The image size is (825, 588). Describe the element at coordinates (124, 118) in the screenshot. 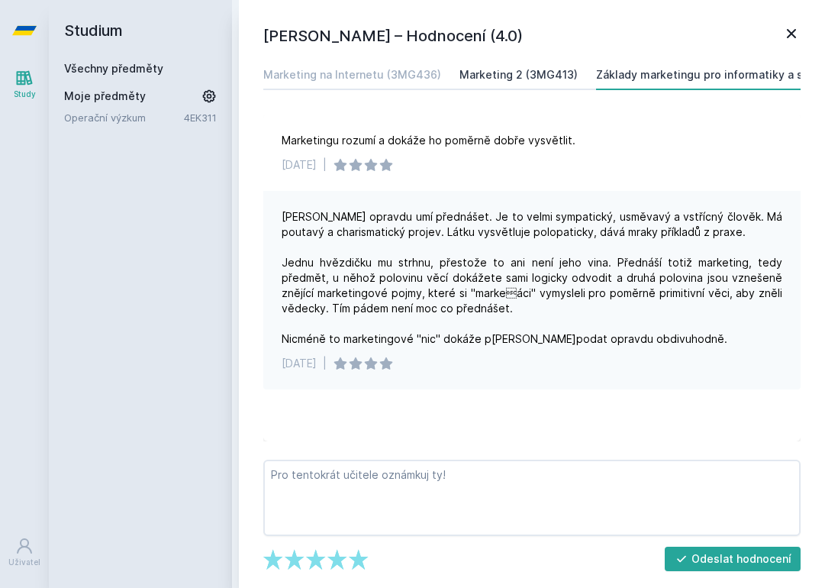

I see `a: Operační výzkum` at that location.